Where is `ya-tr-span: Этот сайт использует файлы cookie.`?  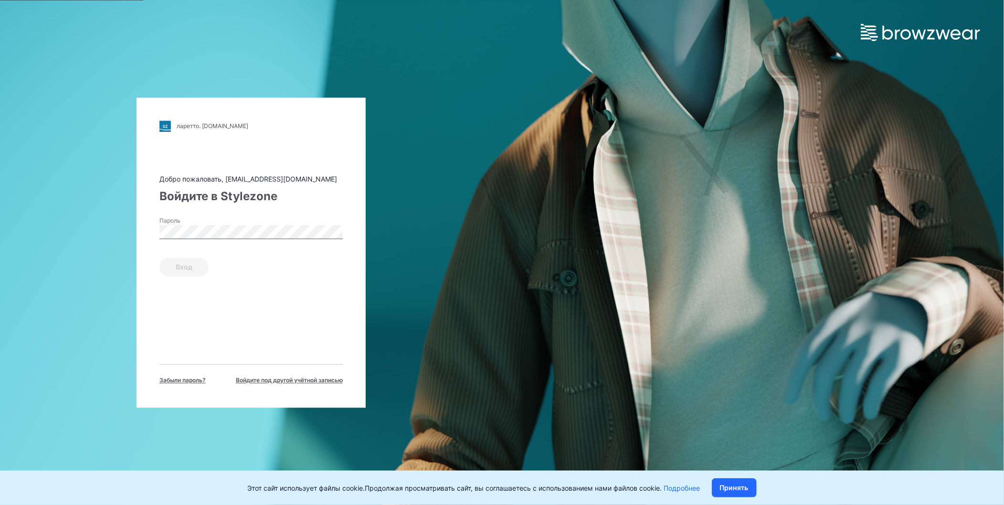
ya-tr-span: Этот сайт использует файлы cookie. is located at coordinates (307, 488).